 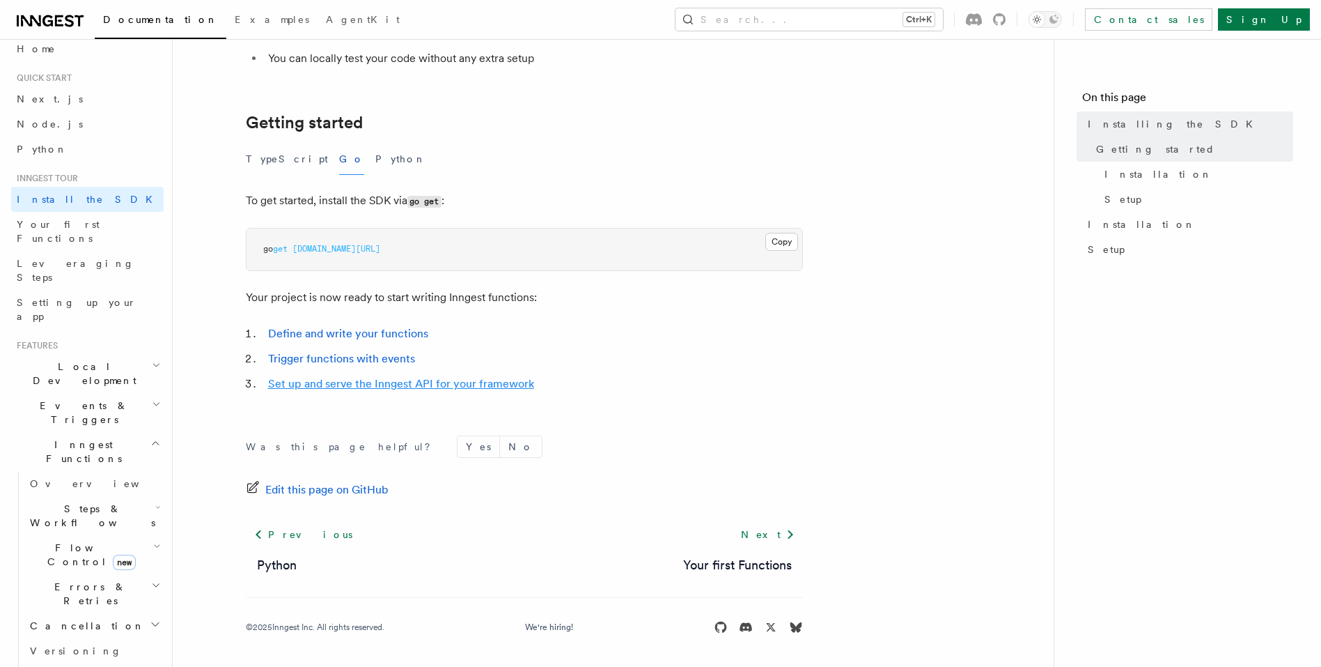 What do you see at coordinates (88, 593) in the screenshot?
I see `span: Errors & Retries` at bounding box center [88, 593].